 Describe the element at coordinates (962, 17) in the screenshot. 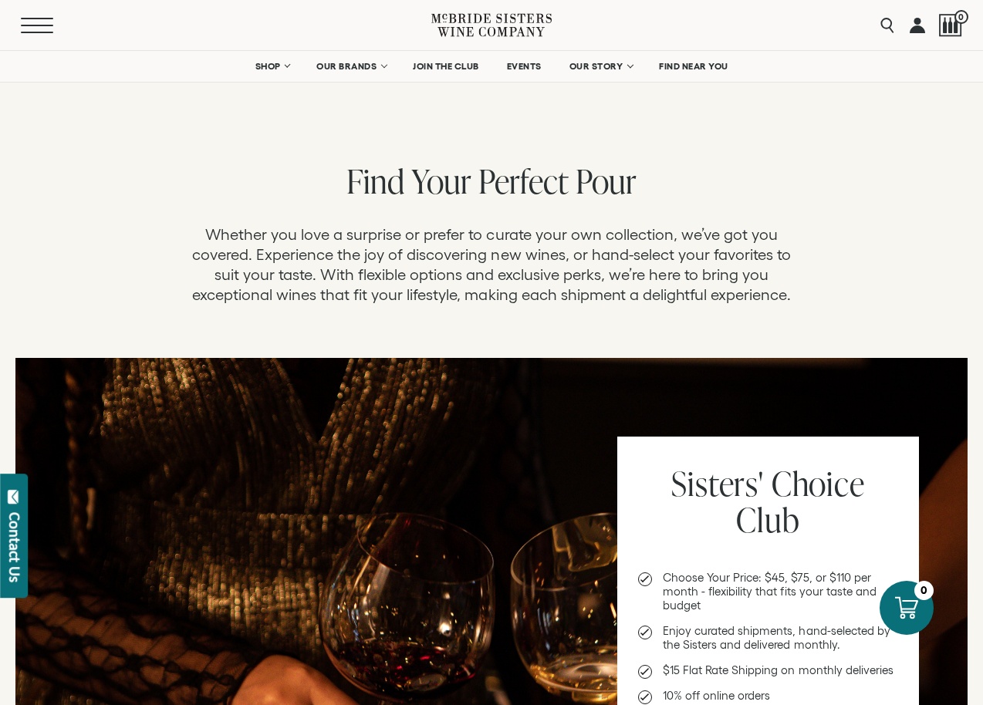

I see `span: 0` at that location.